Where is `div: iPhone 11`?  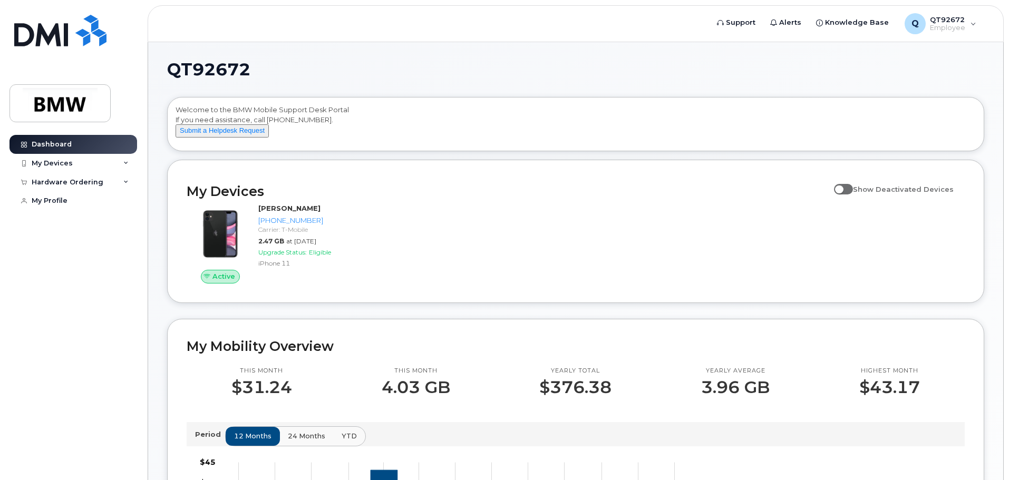
div: iPhone 11 is located at coordinates (313, 263).